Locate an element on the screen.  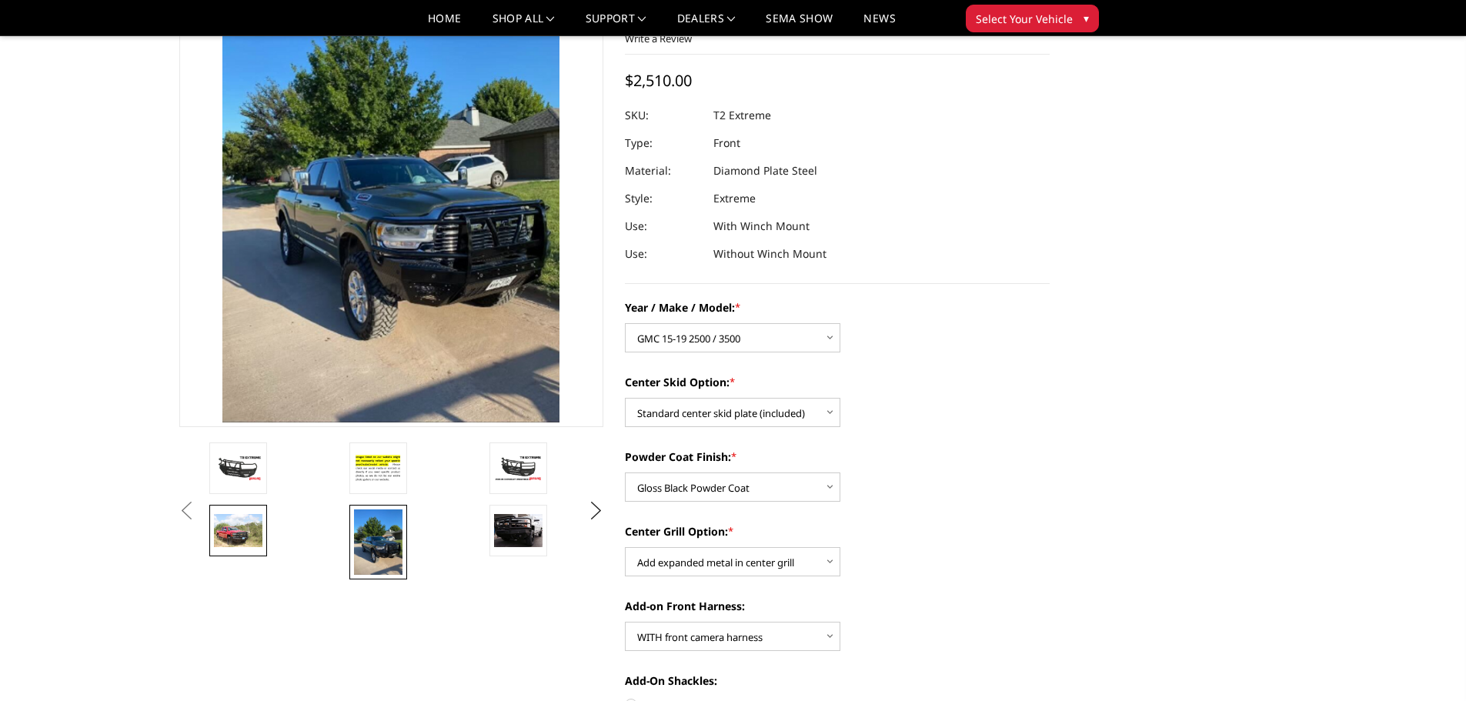
dd: With Winch Mount is located at coordinates (761, 226).